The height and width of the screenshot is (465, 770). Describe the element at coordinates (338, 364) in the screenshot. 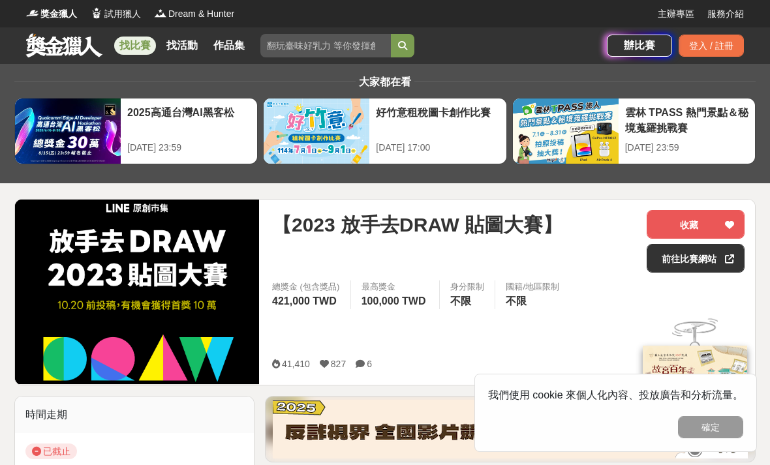

I see `span: 827` at that location.